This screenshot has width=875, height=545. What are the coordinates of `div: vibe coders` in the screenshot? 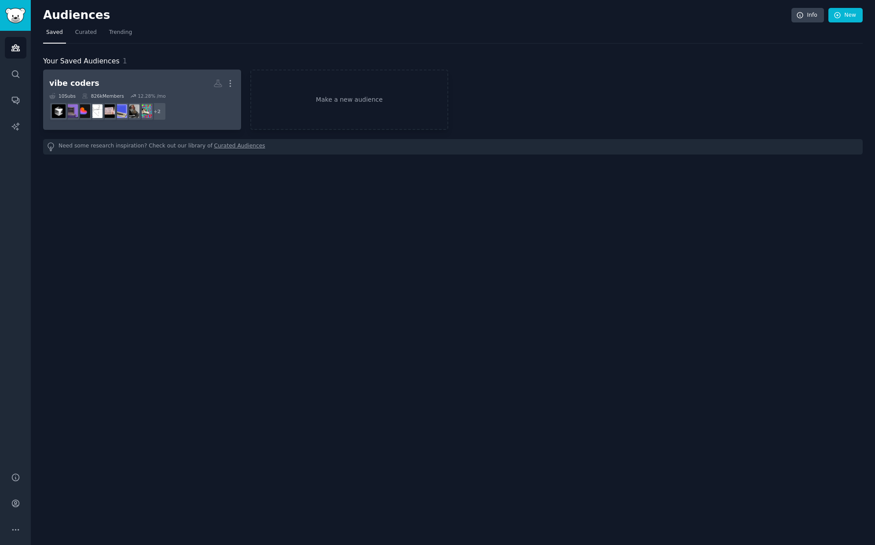 It's located at (74, 83).